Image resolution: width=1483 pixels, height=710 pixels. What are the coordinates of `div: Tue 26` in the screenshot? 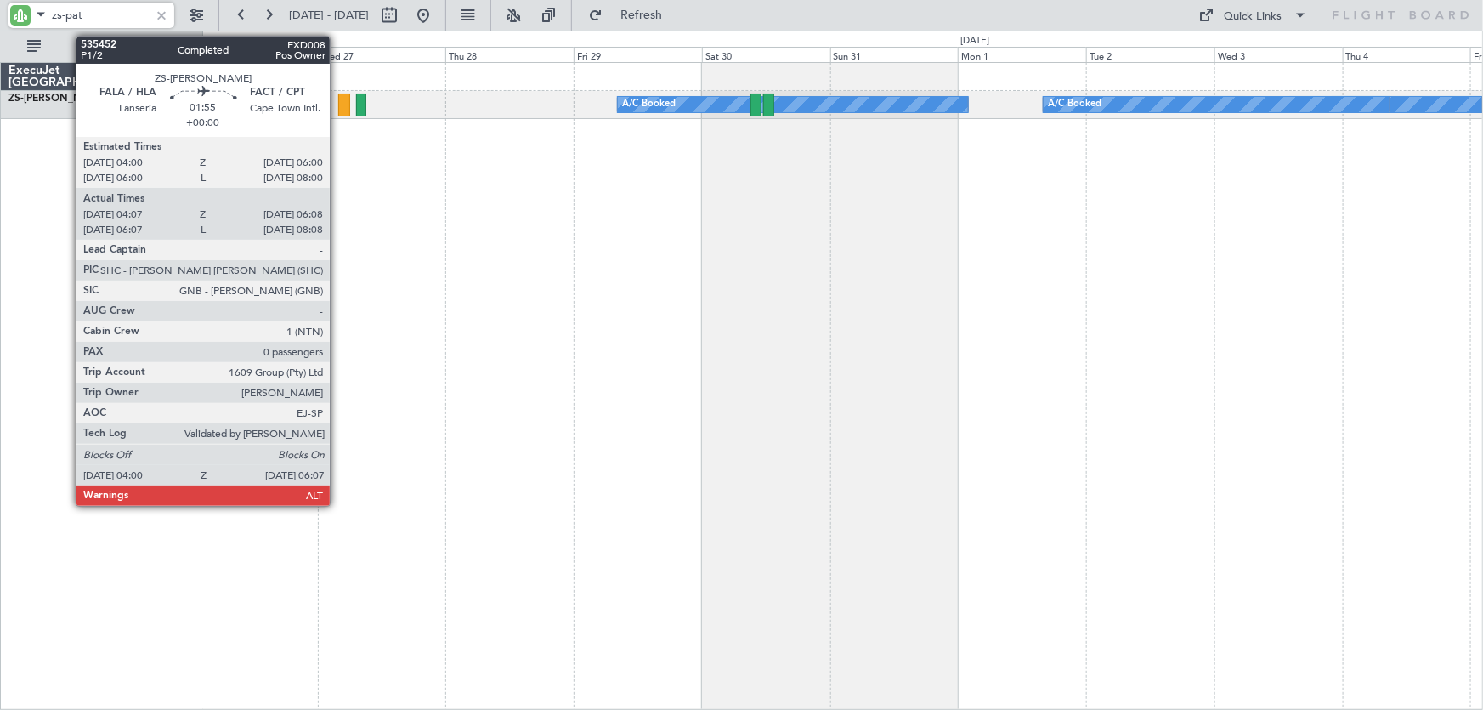 It's located at (253, 54).